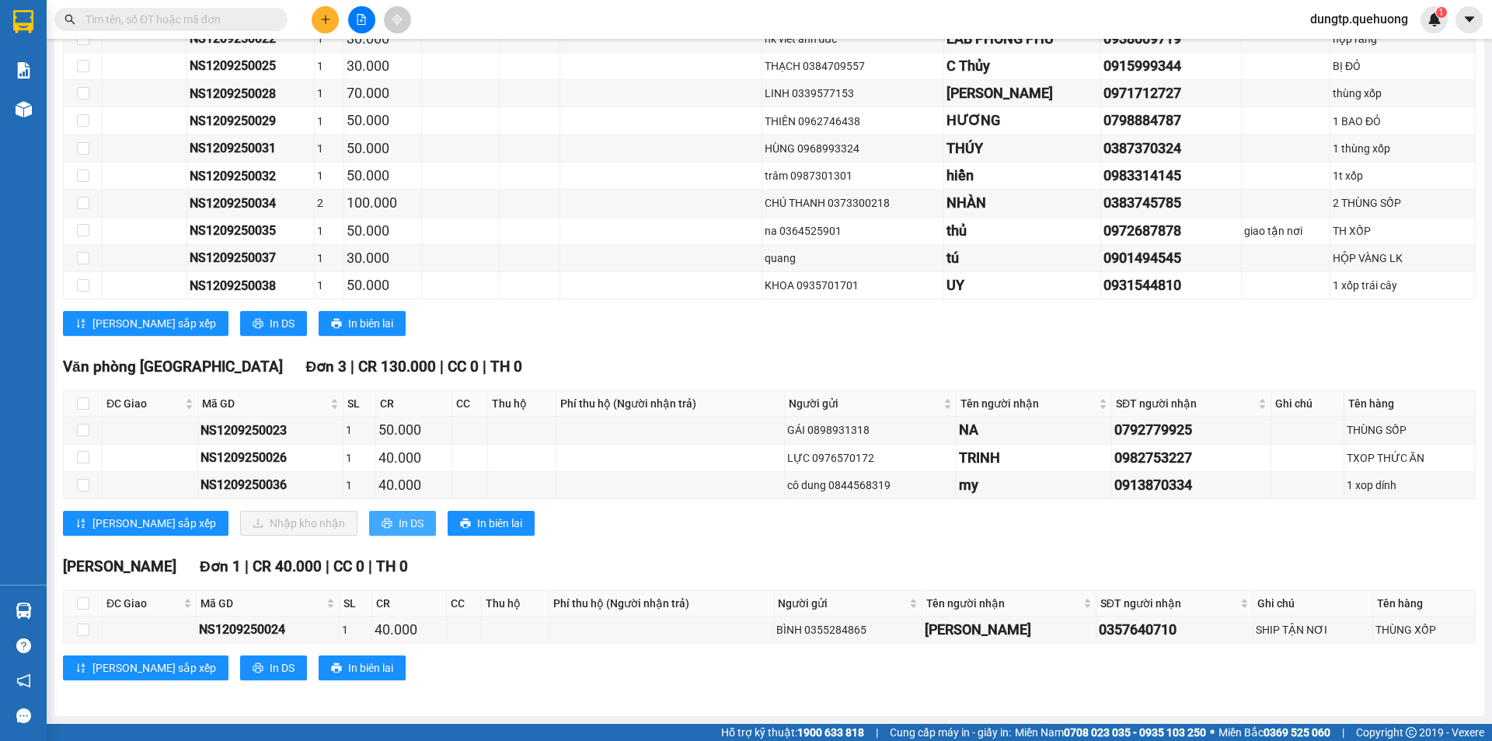 The height and width of the screenshot is (741, 1492). What do you see at coordinates (853, 176) in the screenshot?
I see `div: trâm 0987301301` at bounding box center [853, 176].